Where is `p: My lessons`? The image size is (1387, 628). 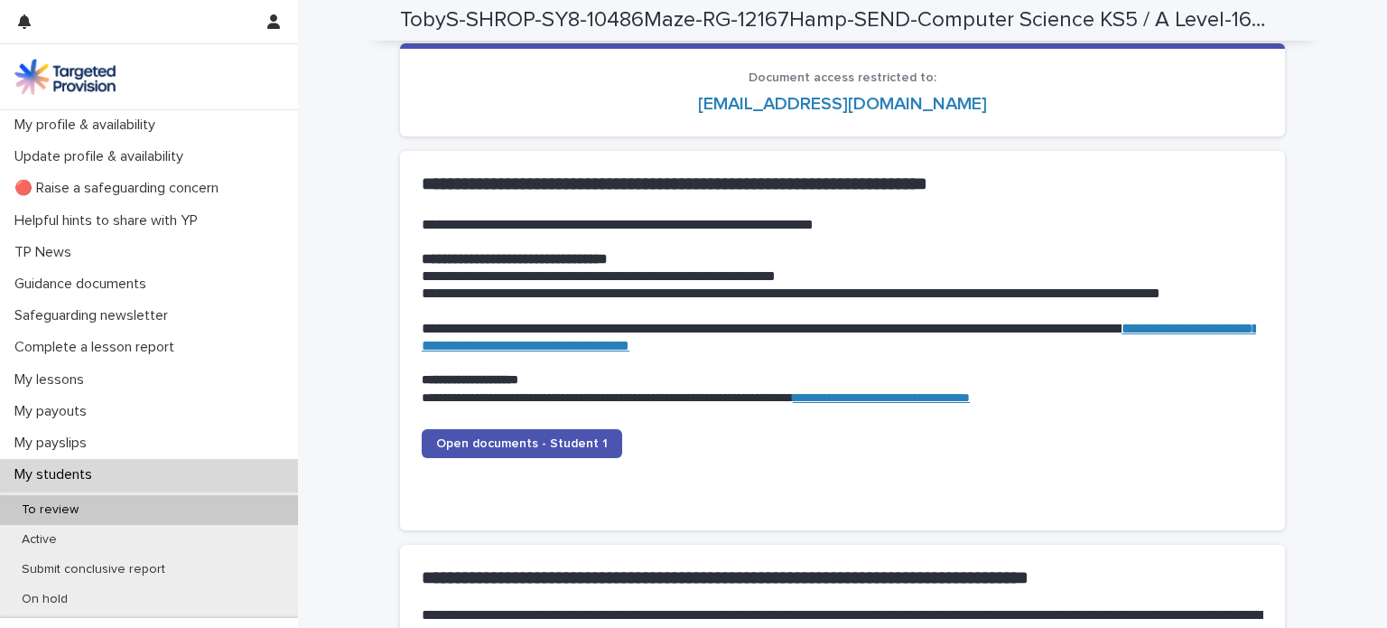
p: My lessons is located at coordinates (52, 379).